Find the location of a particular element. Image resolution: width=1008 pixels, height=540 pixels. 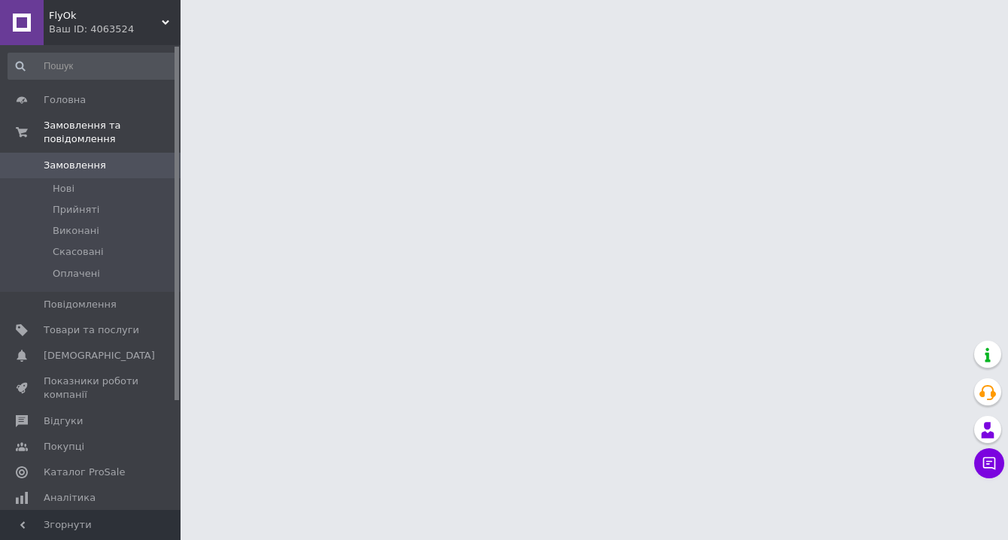

span: Прийняті is located at coordinates (76, 210).